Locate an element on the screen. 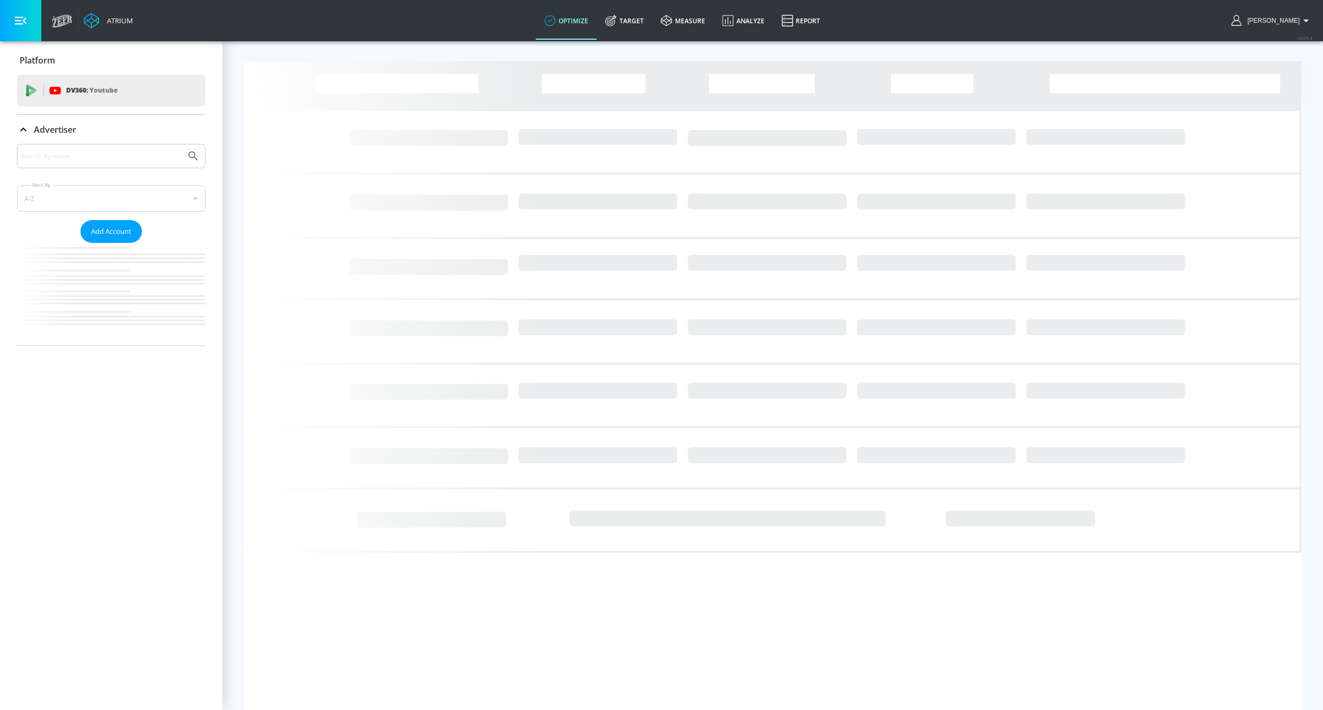  p: Youtube is located at coordinates (103, 90).